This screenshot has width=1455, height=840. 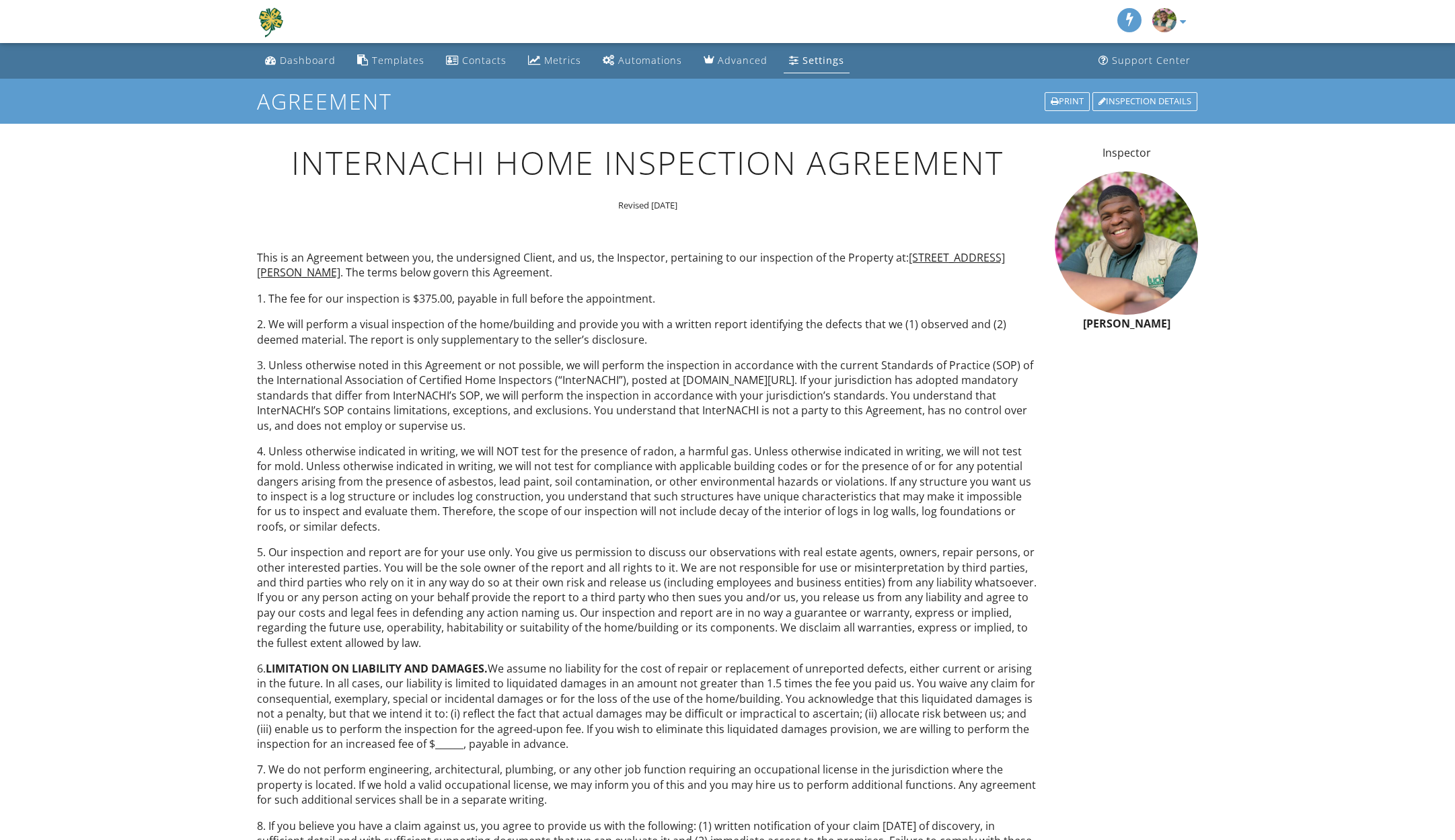 I want to click on a: Print, so click(x=1066, y=102).